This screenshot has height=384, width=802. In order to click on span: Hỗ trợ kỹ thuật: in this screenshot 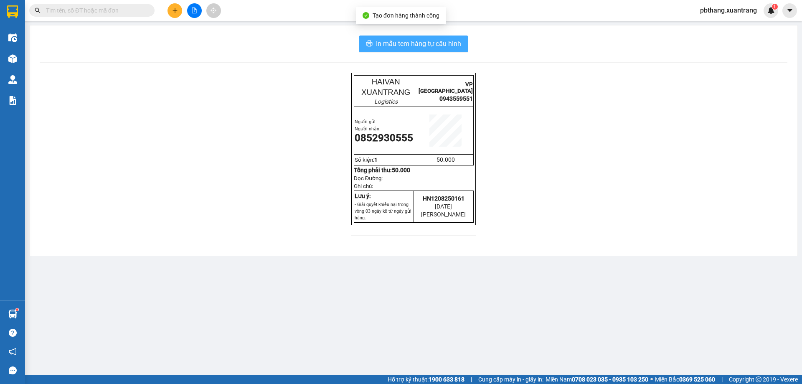, I will do `click(426, 379)`.